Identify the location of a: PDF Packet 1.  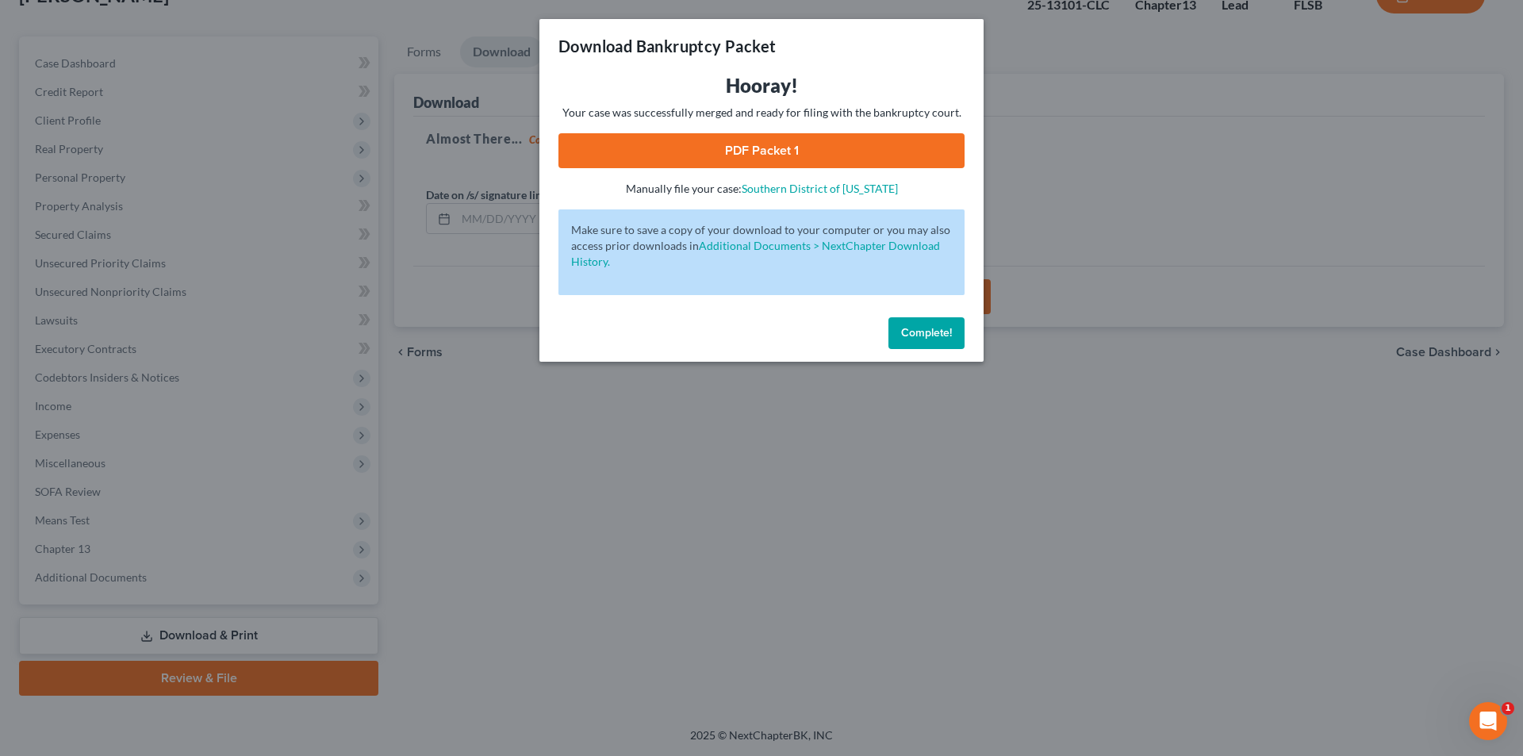
(762, 151).